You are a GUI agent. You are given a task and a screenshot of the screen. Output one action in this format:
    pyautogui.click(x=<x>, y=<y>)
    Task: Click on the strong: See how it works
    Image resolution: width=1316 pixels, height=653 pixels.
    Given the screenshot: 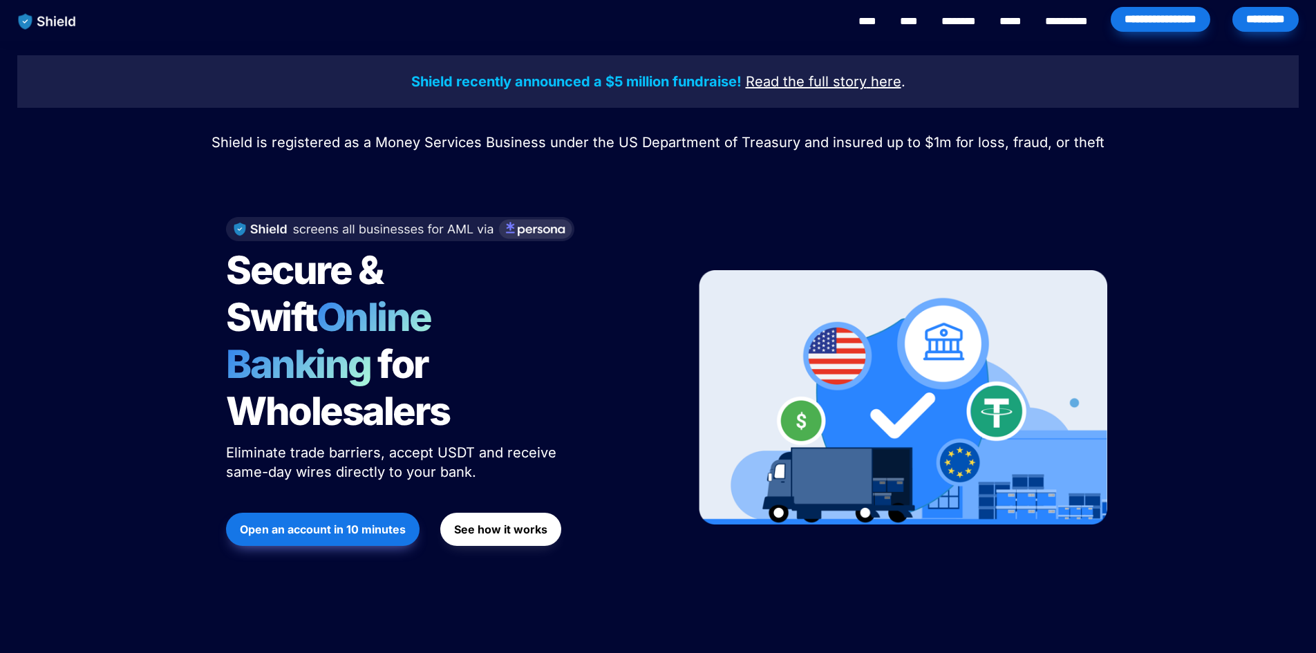 What is the action you would take?
    pyautogui.click(x=500, y=529)
    